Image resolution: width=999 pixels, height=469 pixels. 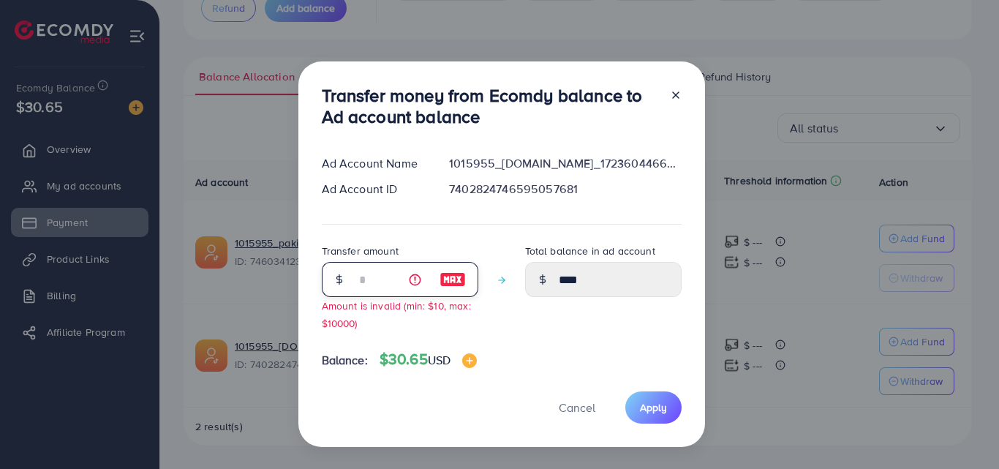 What do you see at coordinates (577, 407) in the screenshot?
I see `span: Cancel` at bounding box center [577, 407].